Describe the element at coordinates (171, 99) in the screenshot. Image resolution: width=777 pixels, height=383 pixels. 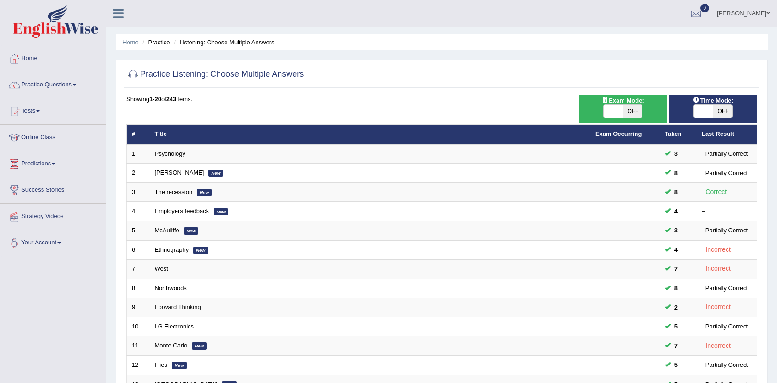
I see `b: 243` at that location.